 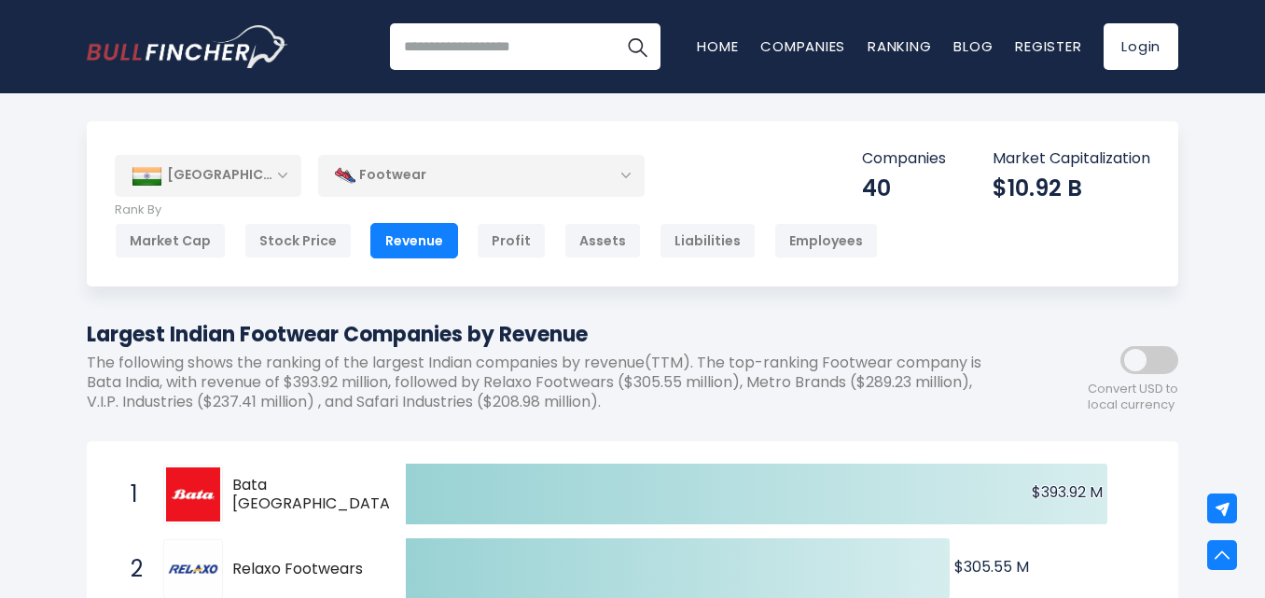 What do you see at coordinates (904, 188) in the screenshot?
I see `div: 40` at bounding box center [904, 188].